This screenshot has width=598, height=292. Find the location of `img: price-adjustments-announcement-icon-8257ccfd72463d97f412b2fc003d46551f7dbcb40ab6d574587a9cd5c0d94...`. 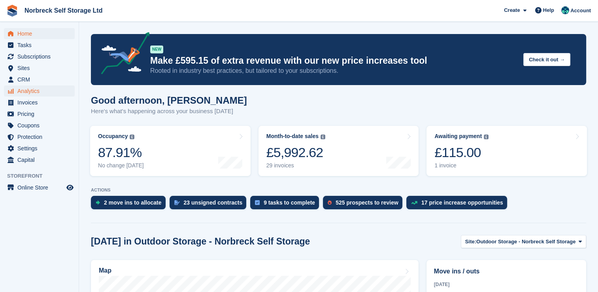

img: price-adjustments-announcement-icon-8257ccfd72463d97f412b2fc003d46551f7dbcb40ab6d574587a9cd5c0d94... is located at coordinates (122, 55).